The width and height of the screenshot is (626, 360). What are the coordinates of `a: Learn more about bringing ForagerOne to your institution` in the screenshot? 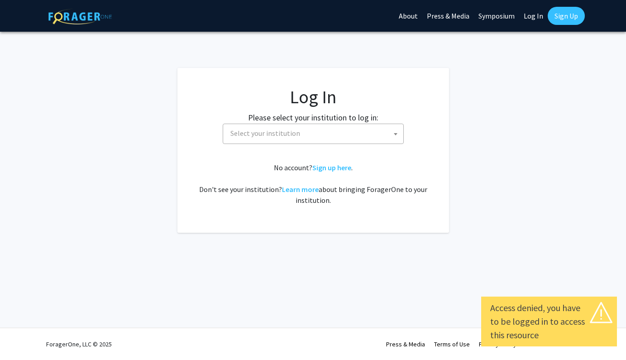 It's located at (300, 189).